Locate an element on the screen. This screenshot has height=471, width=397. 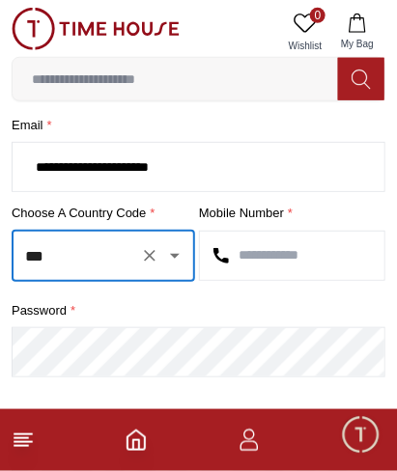
span: My Bag is located at coordinates (357, 43).